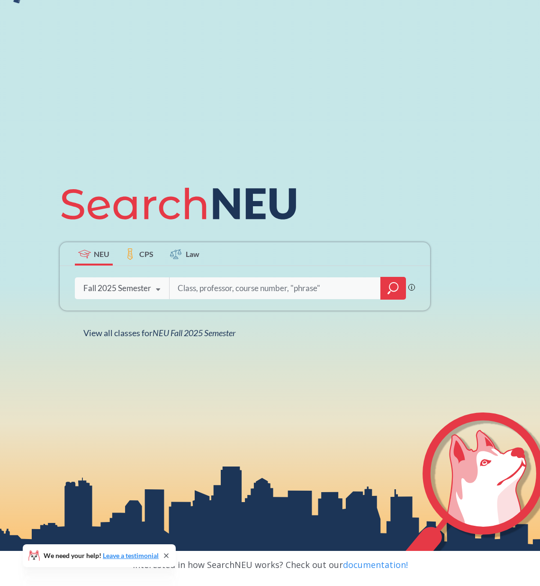 Image resolution: width=540 pixels, height=586 pixels. Describe the element at coordinates (393, 288) in the screenshot. I see `div: magnifying glass` at that location.